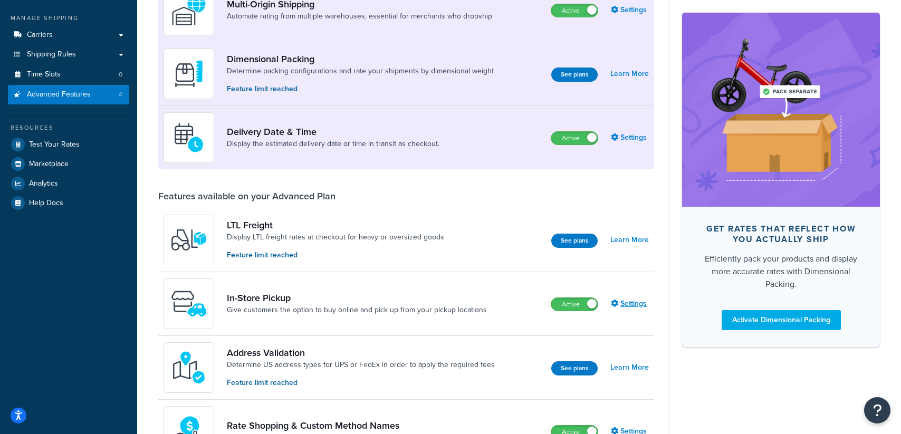 This screenshot has height=434, width=901. What do you see at coordinates (356, 310) in the screenshot?
I see `a: Give customers the option to buy online and pick up from your pickup locations` at bounding box center [356, 310].